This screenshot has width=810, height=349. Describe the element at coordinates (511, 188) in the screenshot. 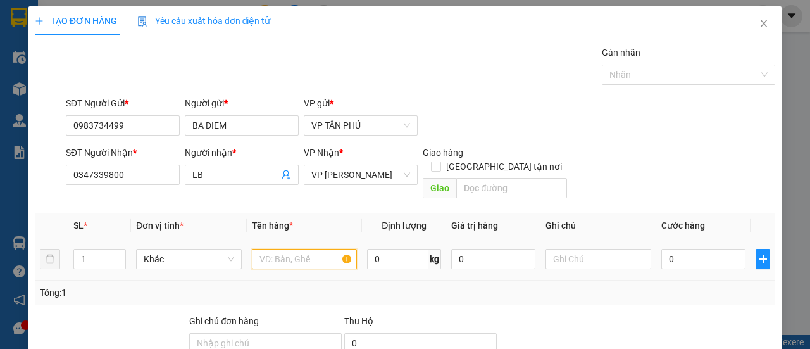

I see `input: Dọc đường` at that location.